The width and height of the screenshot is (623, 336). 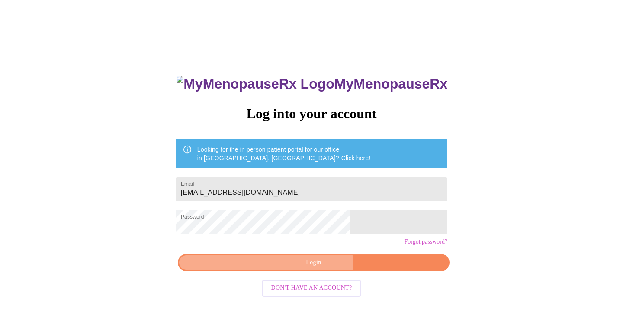 What do you see at coordinates (311, 288) in the screenshot?
I see `a: Don't have an account?` at bounding box center [311, 288].